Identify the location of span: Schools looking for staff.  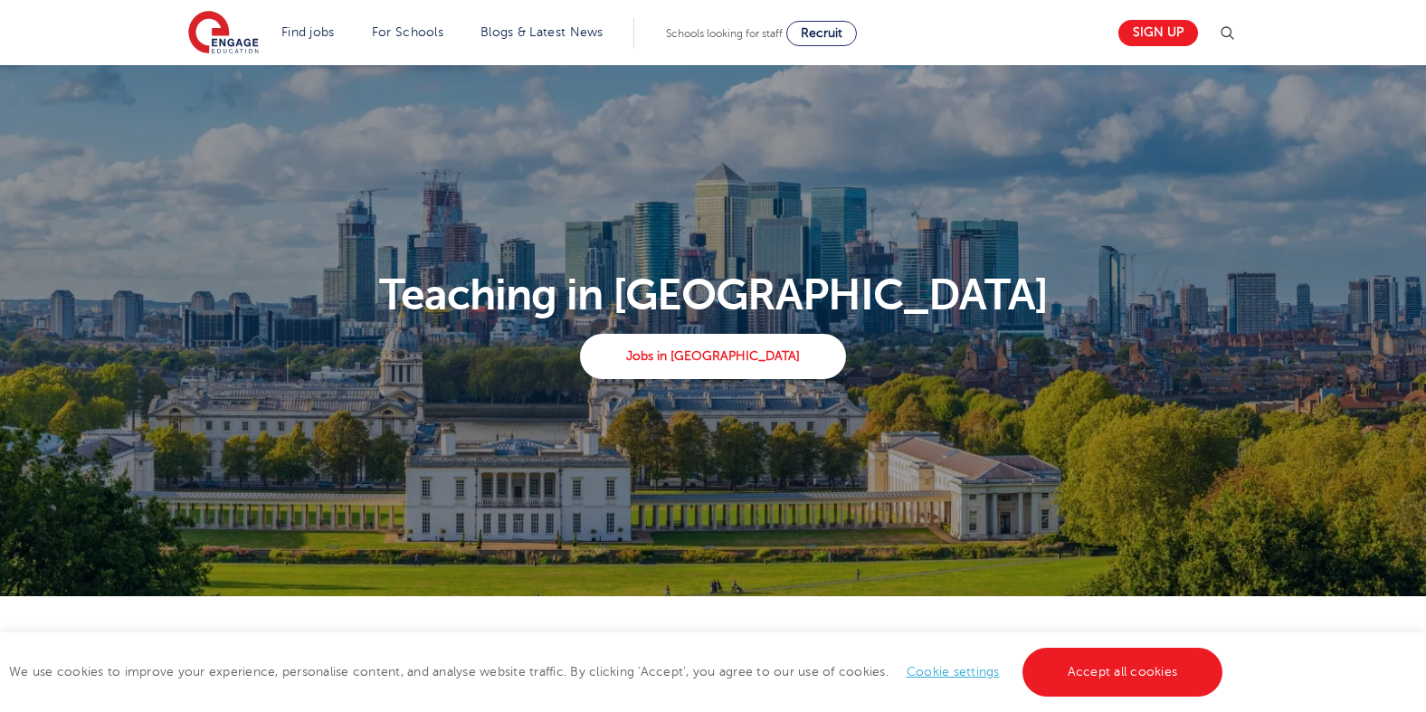
(724, 33).